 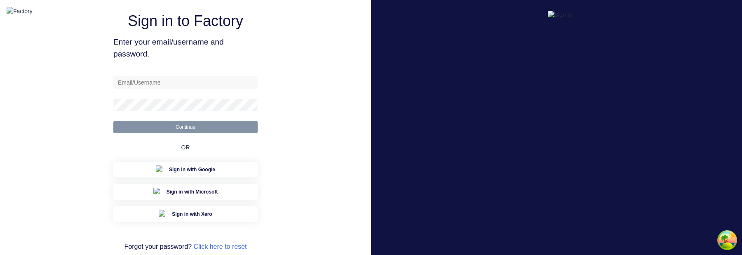 What do you see at coordinates (186, 169) in the screenshot?
I see `button: Google Sign inSign in with Google` at bounding box center [186, 169].